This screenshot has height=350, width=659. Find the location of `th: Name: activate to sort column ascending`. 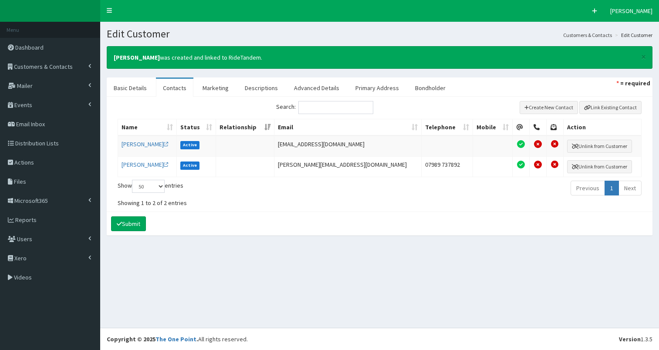

th: Name: activate to sort column ascending is located at coordinates (147, 128).